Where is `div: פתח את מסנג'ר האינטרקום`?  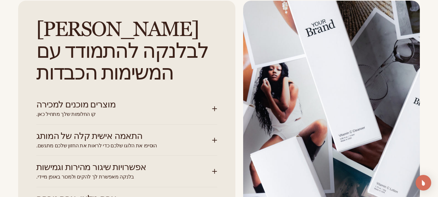 div: פתח את מסנג'ר האינטרקום is located at coordinates (424, 183).